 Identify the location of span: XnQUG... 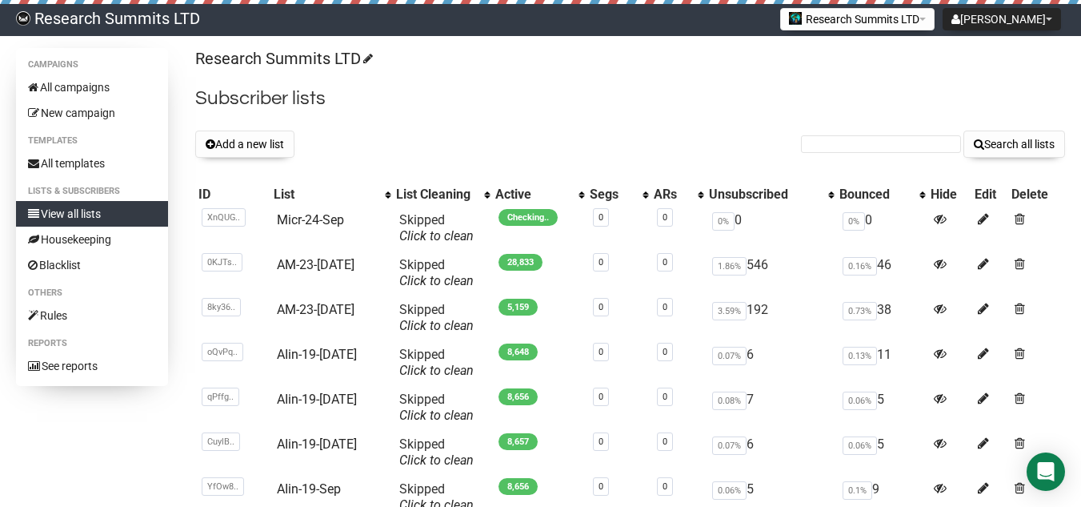
(223, 217).